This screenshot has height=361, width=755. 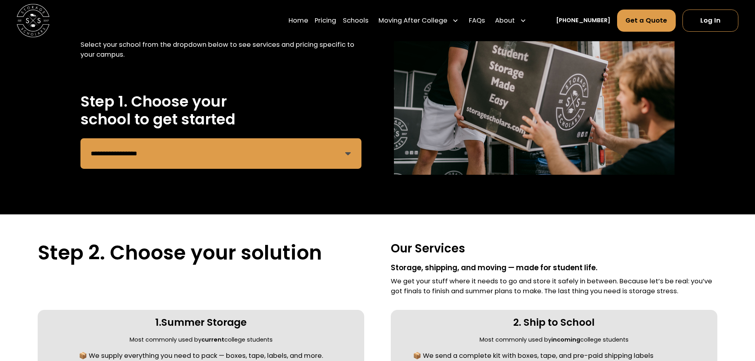 What do you see at coordinates (554, 287) in the screenshot?
I see `div: We get your stuff where it needs to go and store it safely in between. Because let’s be real: you...` at bounding box center [554, 287].